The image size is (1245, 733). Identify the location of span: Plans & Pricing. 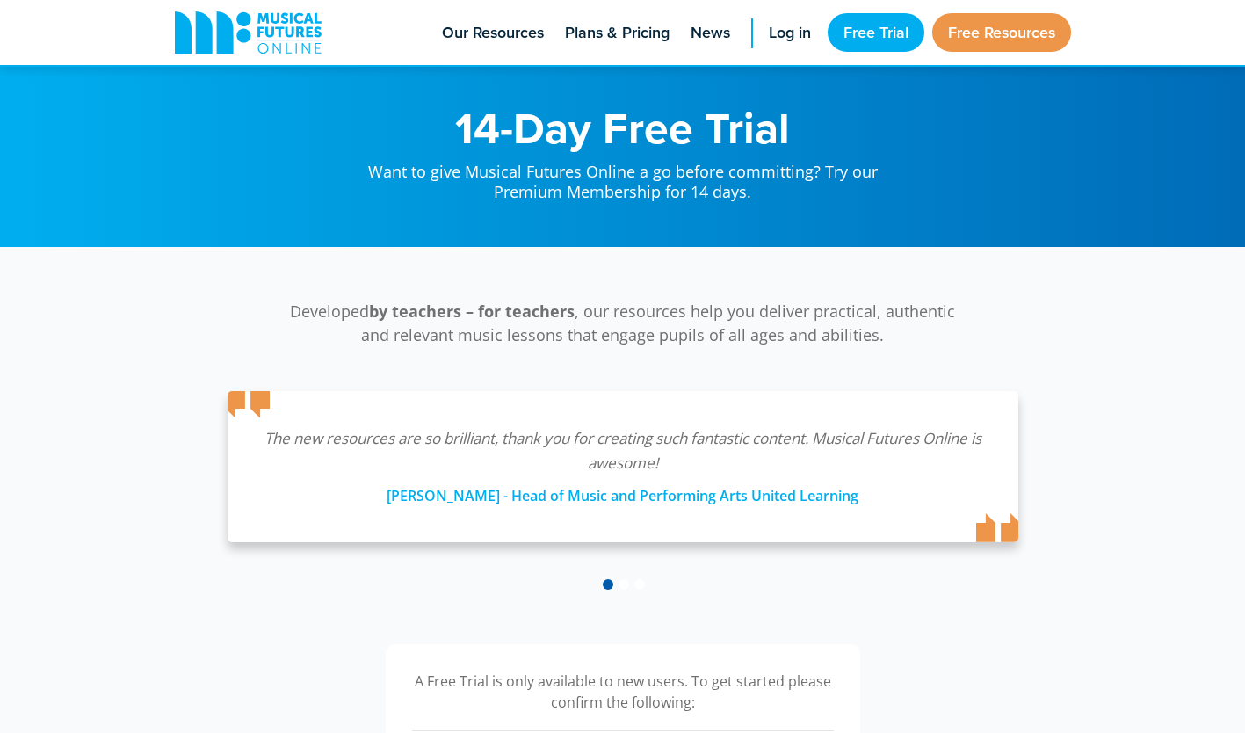
(617, 32).